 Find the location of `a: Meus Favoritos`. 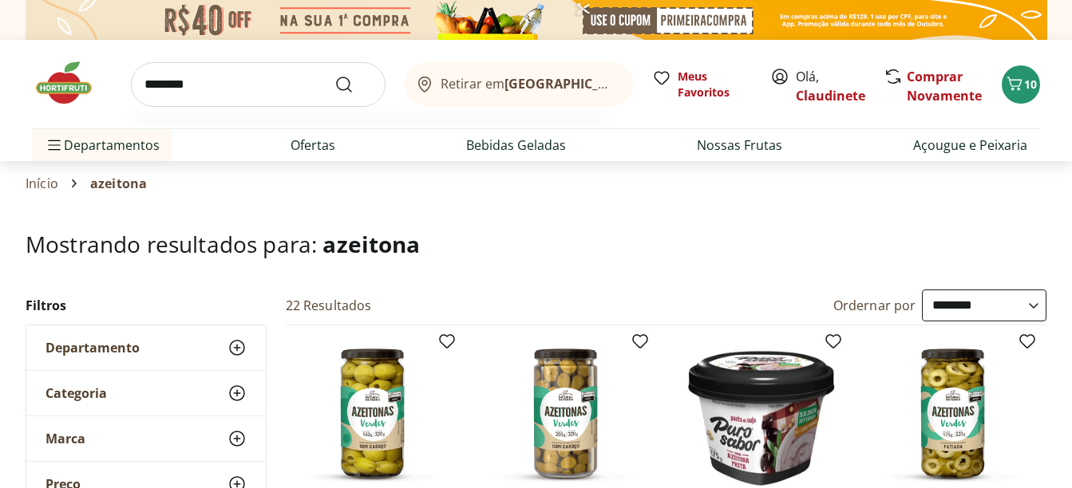

a: Meus Favoritos is located at coordinates (701, 85).